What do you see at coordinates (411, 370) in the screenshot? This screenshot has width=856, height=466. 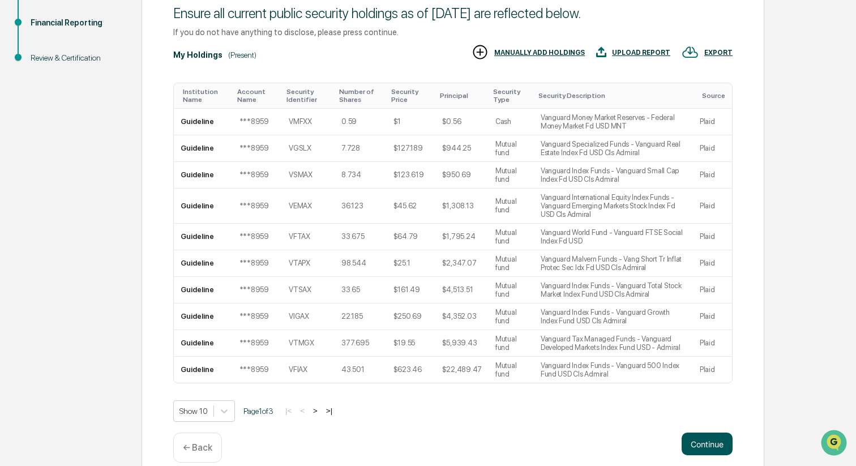 I see `td: $623.46` at bounding box center [411, 370].